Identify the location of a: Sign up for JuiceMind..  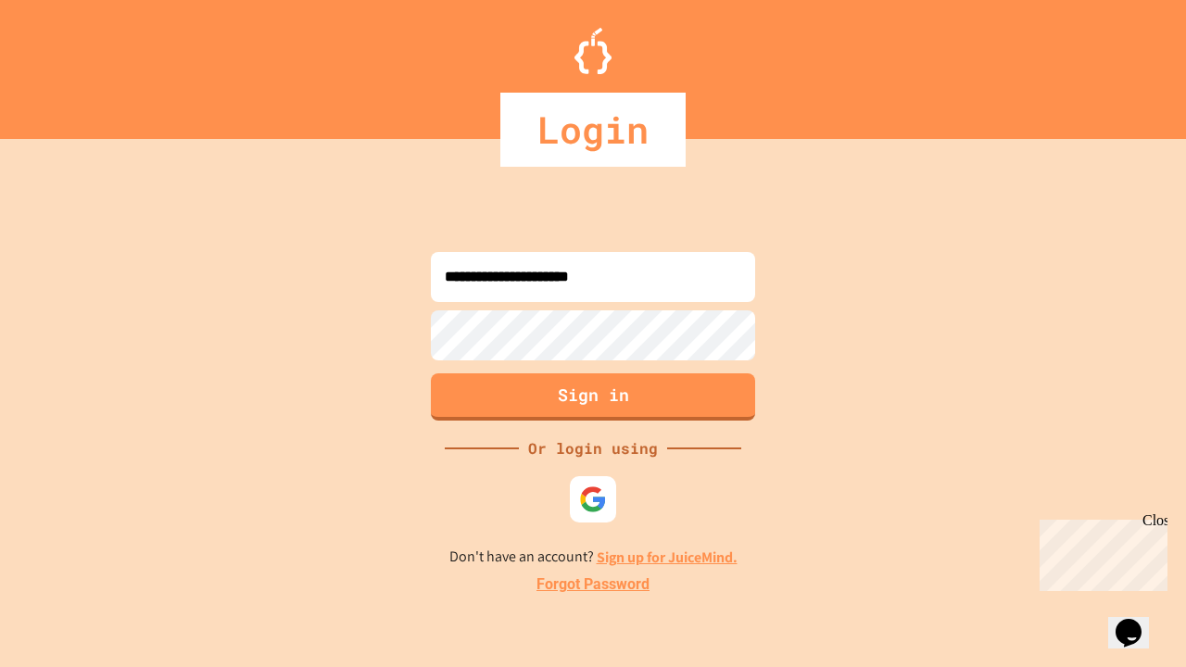
(667, 557).